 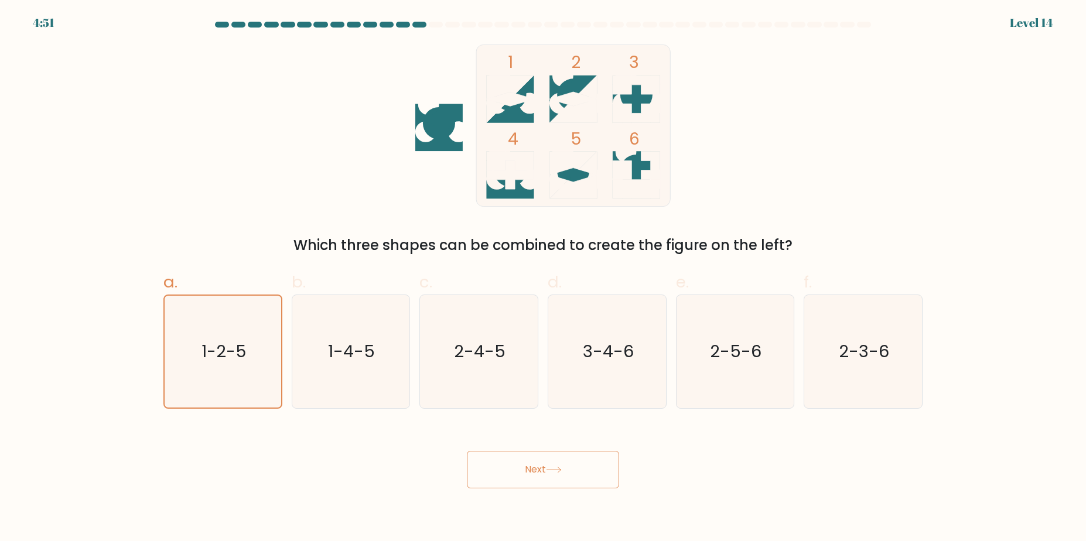 I want to click on span: f., so click(x=808, y=282).